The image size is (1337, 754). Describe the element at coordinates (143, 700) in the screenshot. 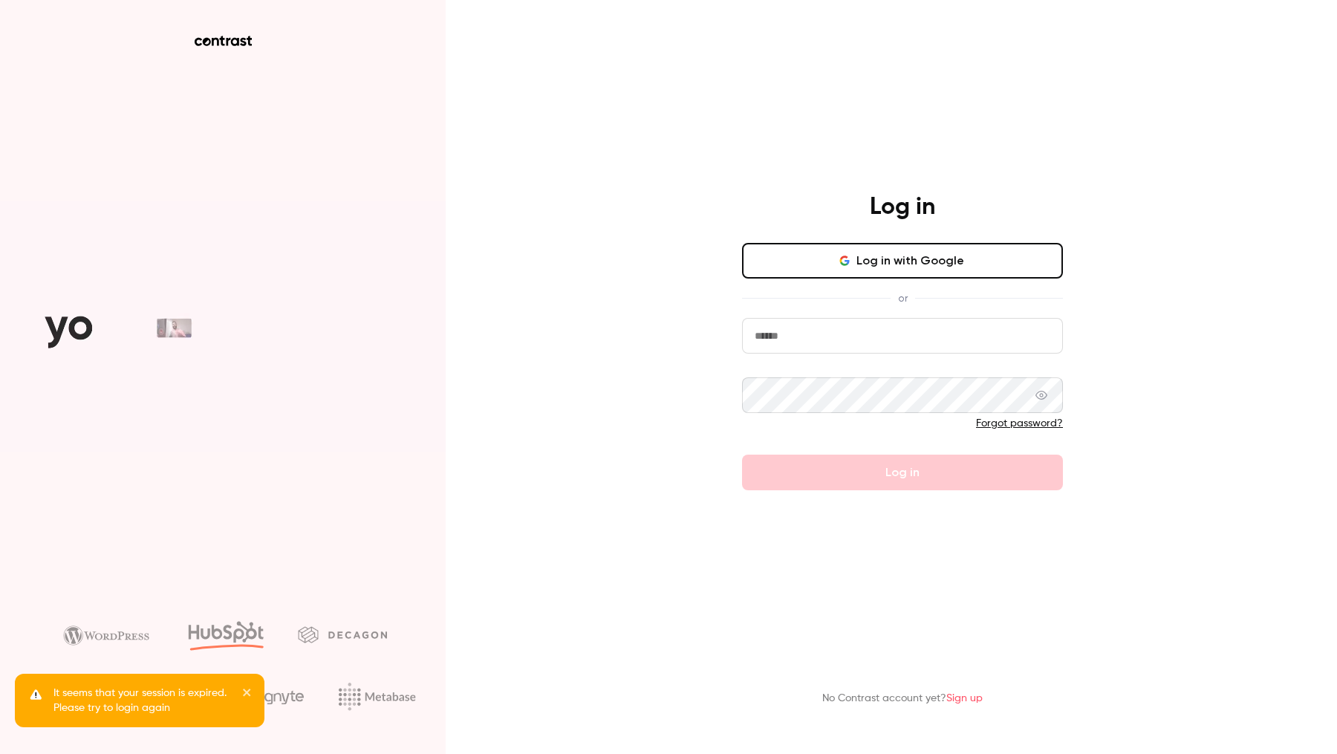

I see `p: It seems that your session is expired. Please try to login again` at that location.